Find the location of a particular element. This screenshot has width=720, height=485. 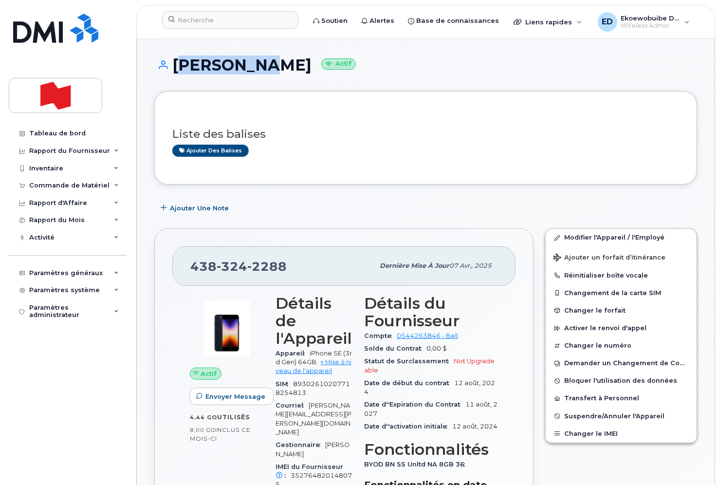

small: Actif is located at coordinates (338, 64).